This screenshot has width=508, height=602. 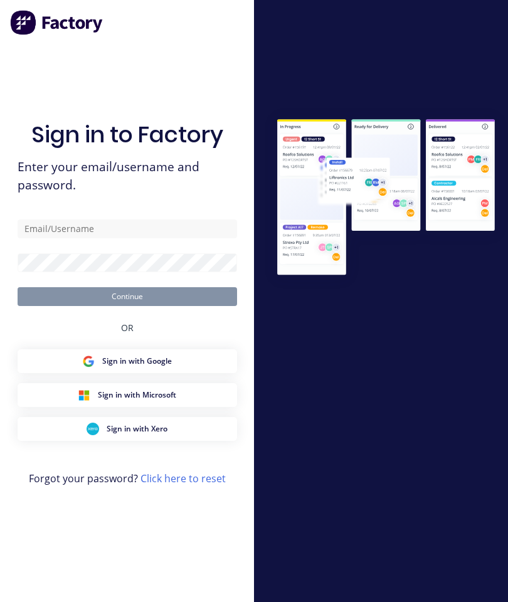 What do you see at coordinates (137, 395) in the screenshot?
I see `span: Sign in with Microsoft` at bounding box center [137, 395].